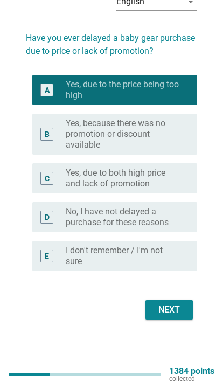 Image resolution: width=223 pixels, height=388 pixels. I want to click on h2: Have you ever delayed a baby gear purchase due to price or lack of promotion?, so click(111, 39).